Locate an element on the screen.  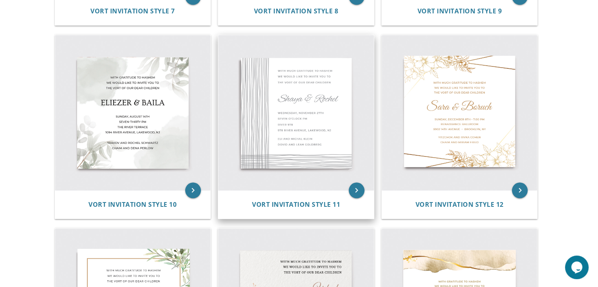
span: Vort Invitation Style 12 is located at coordinates (460, 204).